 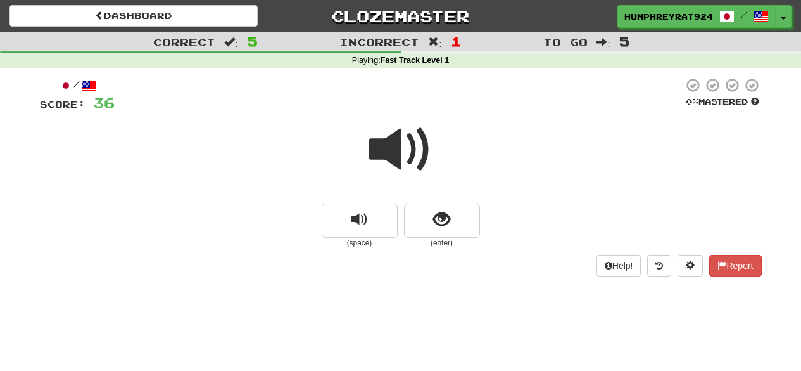 What do you see at coordinates (619, 265) in the screenshot?
I see `button: Help!` at bounding box center [619, 265].